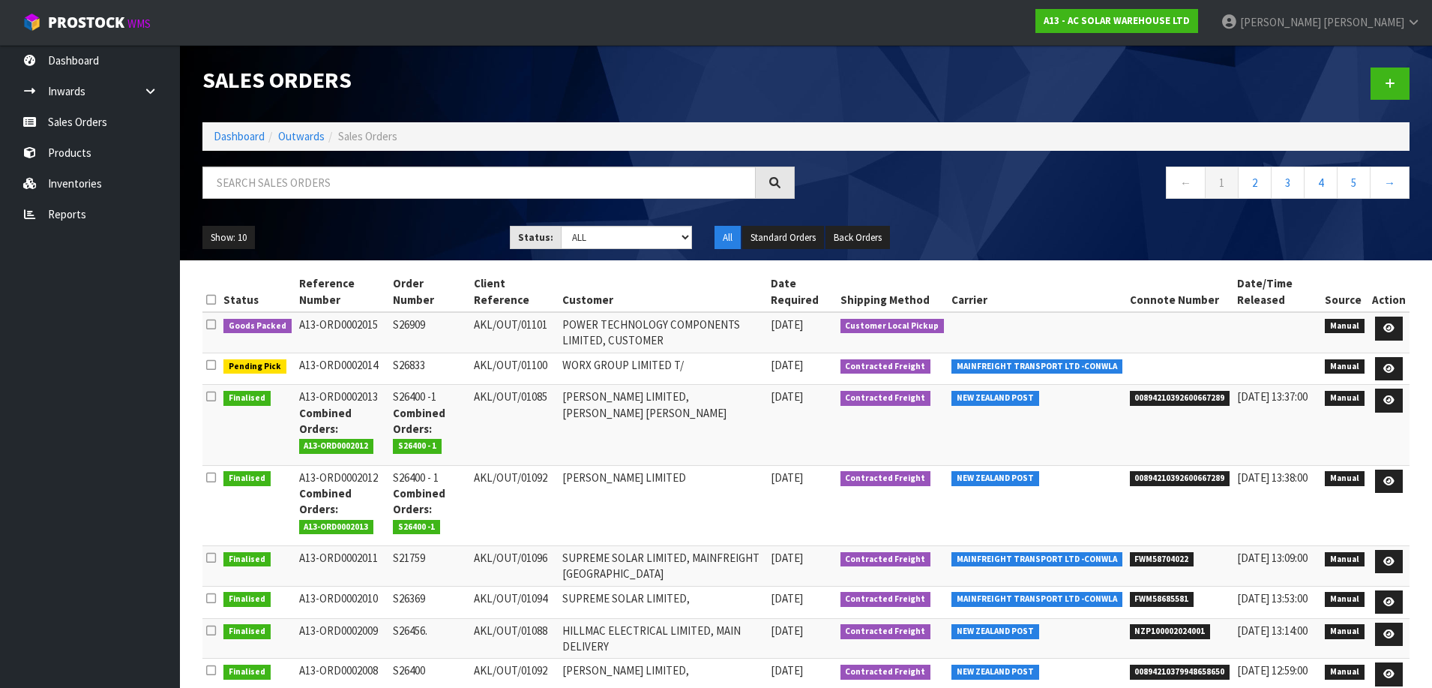 The image size is (1432, 688). What do you see at coordinates (727, 238) in the screenshot?
I see `button: All` at bounding box center [727, 238].